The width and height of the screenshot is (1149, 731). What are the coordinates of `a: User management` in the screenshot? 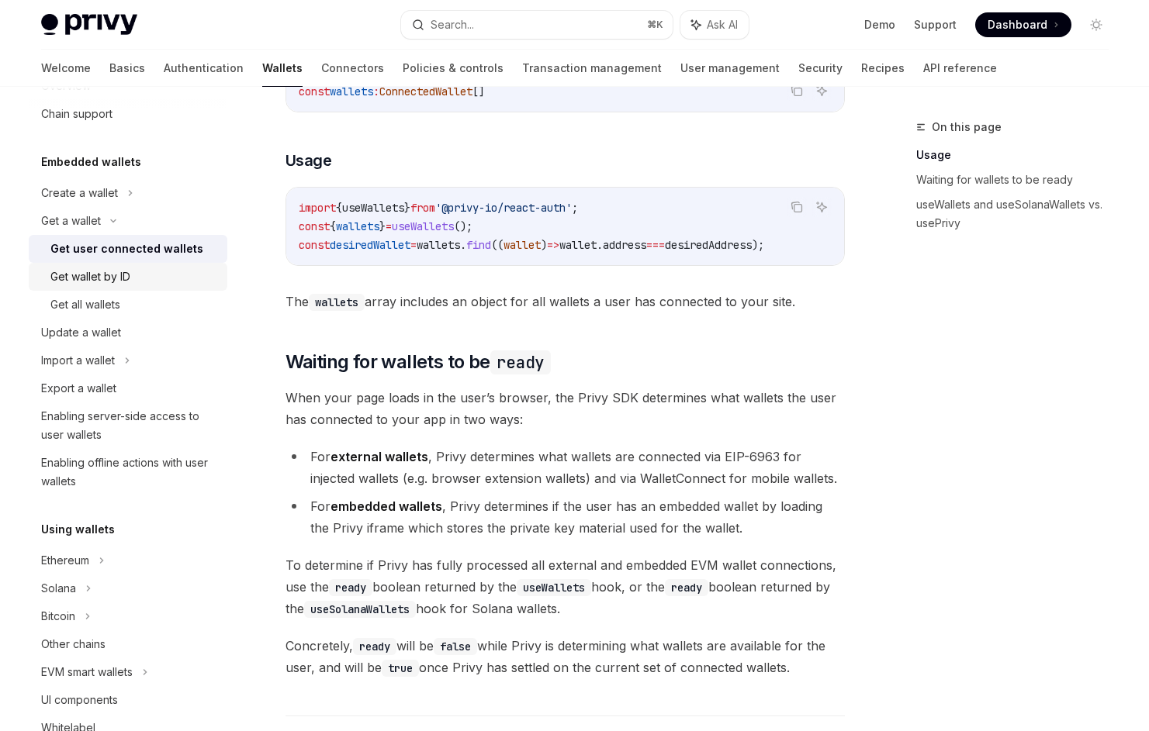 It's located at (730, 68).